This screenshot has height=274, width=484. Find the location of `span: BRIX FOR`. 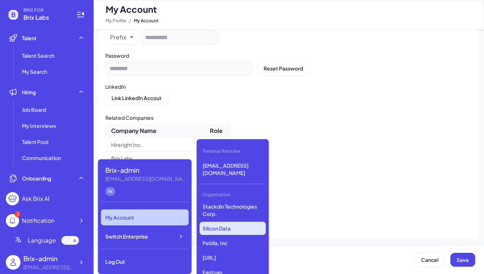

span: BRIX FOR is located at coordinates (45, 10).